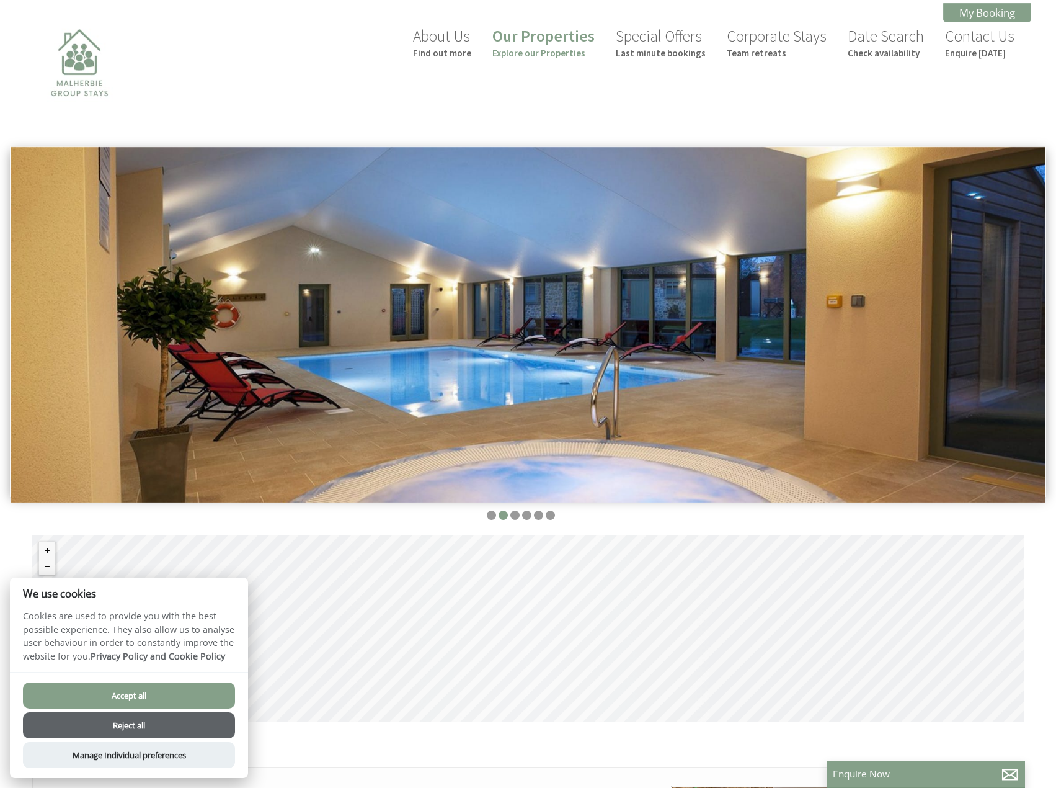 The width and height of the screenshot is (1056, 788). I want to click on button: Manage Individual preferences, so click(129, 755).